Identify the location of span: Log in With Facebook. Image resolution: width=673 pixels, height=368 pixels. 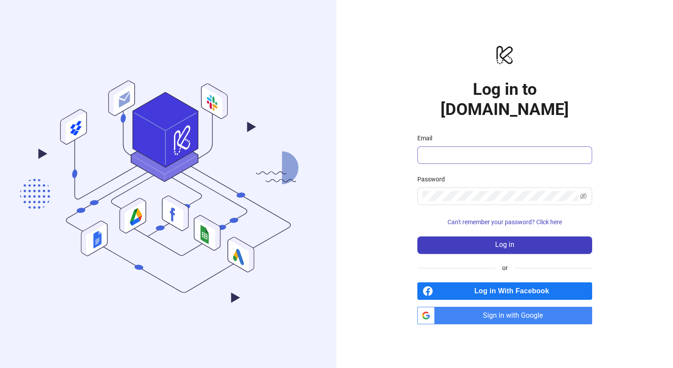
(515, 291).